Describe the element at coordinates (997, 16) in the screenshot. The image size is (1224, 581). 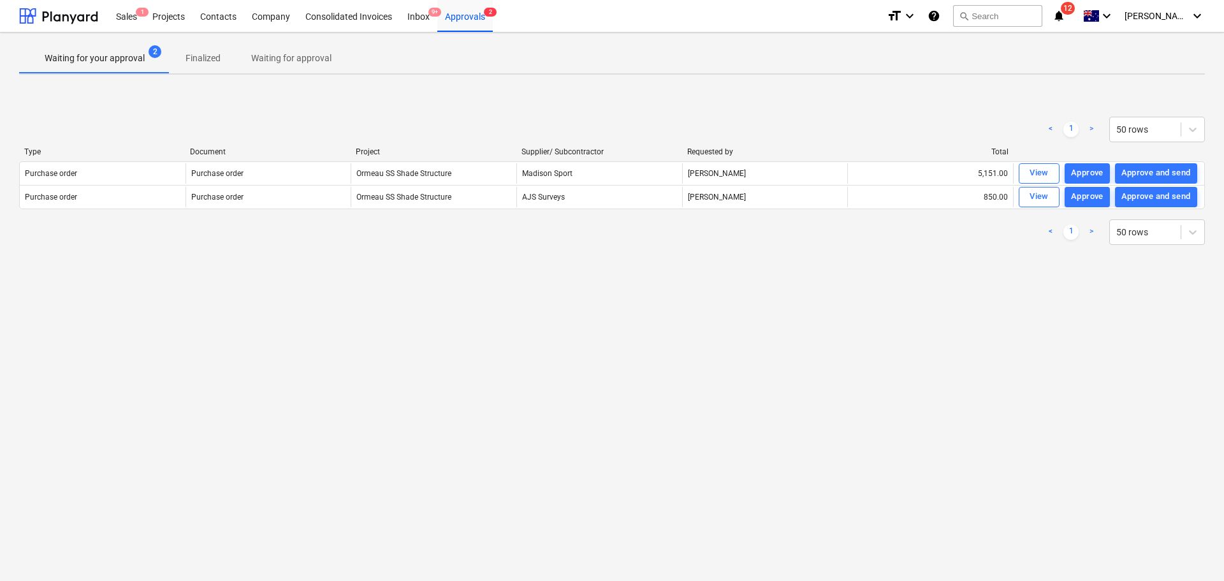
I see `button: Search` at that location.